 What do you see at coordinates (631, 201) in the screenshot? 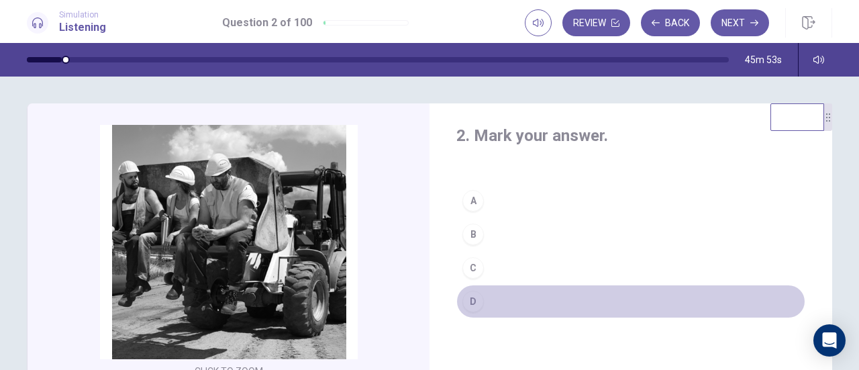
I see `button: A` at bounding box center [631, 201].